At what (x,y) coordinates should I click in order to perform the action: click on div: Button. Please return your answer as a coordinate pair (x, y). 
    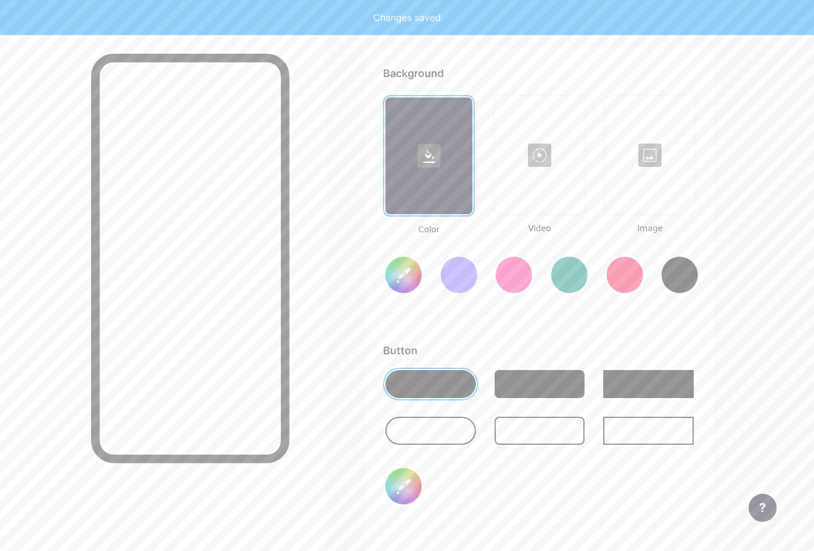
    Looking at the image, I should click on (540, 350).